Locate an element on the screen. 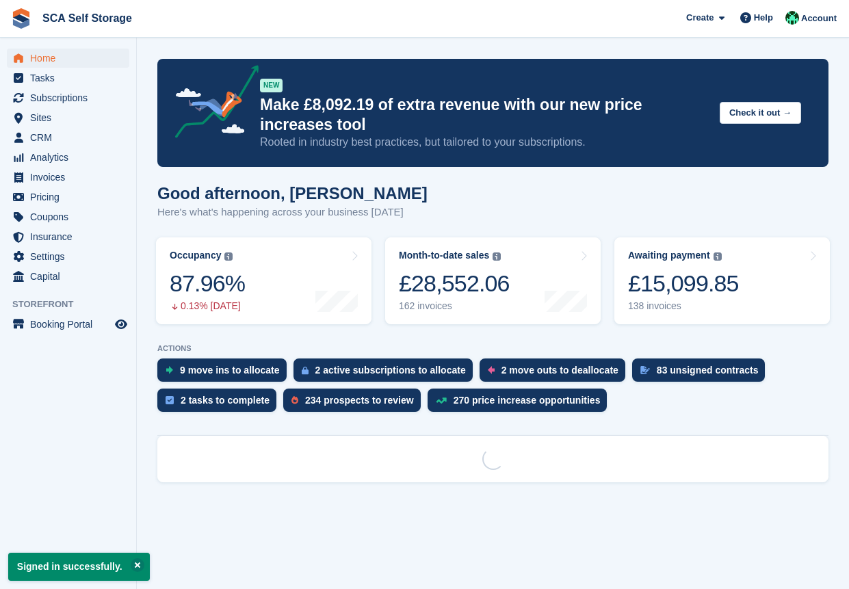  p: Make £8,092.19 of extra revenue with our new price increases tool is located at coordinates (485, 115).